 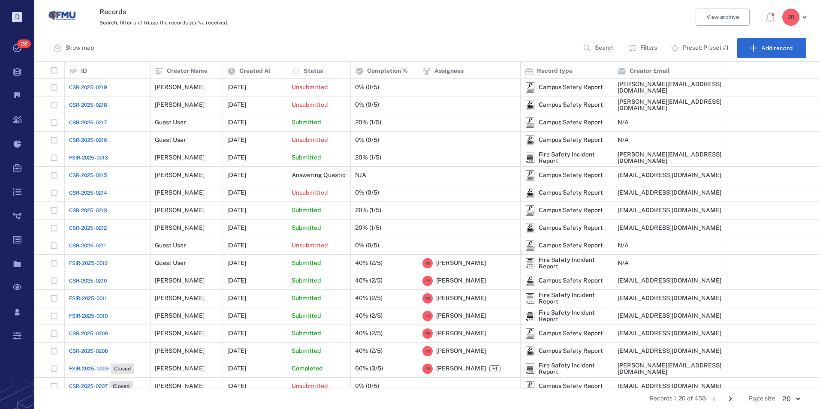 What do you see at coordinates (554, 71) in the screenshot?
I see `p: Record type` at bounding box center [554, 71].